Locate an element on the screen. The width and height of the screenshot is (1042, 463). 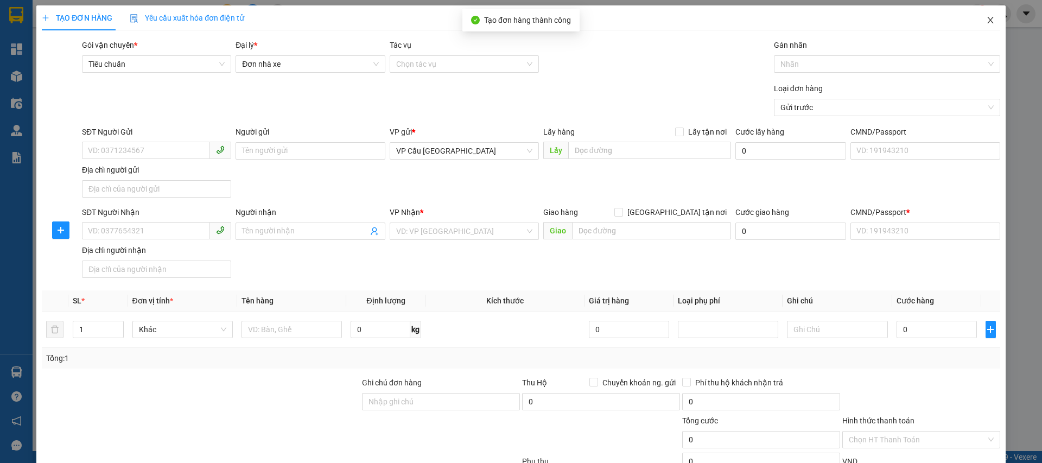
span: check-circle is located at coordinates (476, 20).